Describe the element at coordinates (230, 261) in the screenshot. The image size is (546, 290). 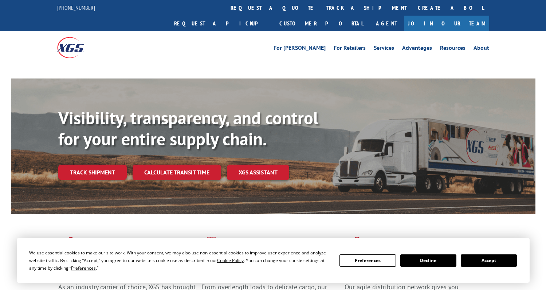
I see `span: Cookie Policy` at that location.